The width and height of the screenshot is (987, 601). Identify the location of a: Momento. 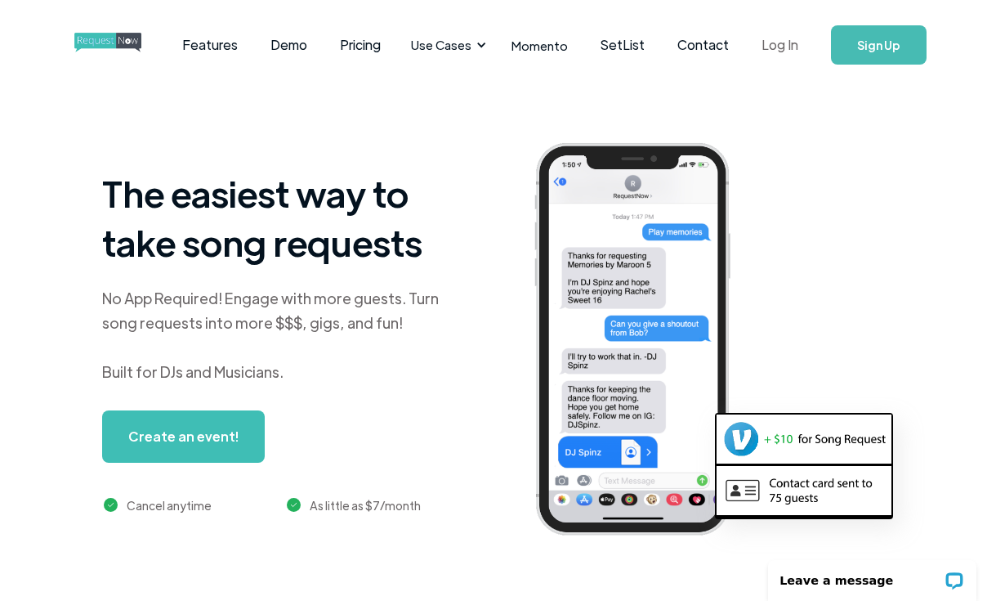
(539, 45).